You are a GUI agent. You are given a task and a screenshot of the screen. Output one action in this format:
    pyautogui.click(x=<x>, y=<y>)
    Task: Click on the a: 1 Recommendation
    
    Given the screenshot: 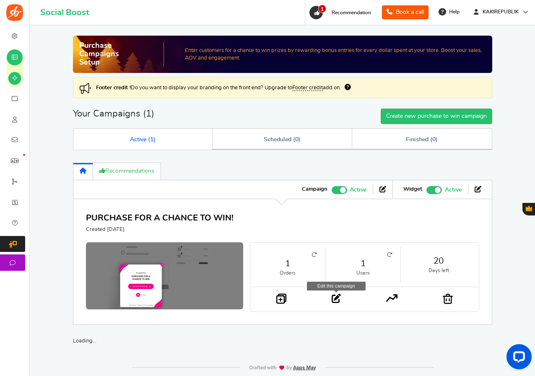 What is the action you would take?
    pyautogui.click(x=342, y=13)
    